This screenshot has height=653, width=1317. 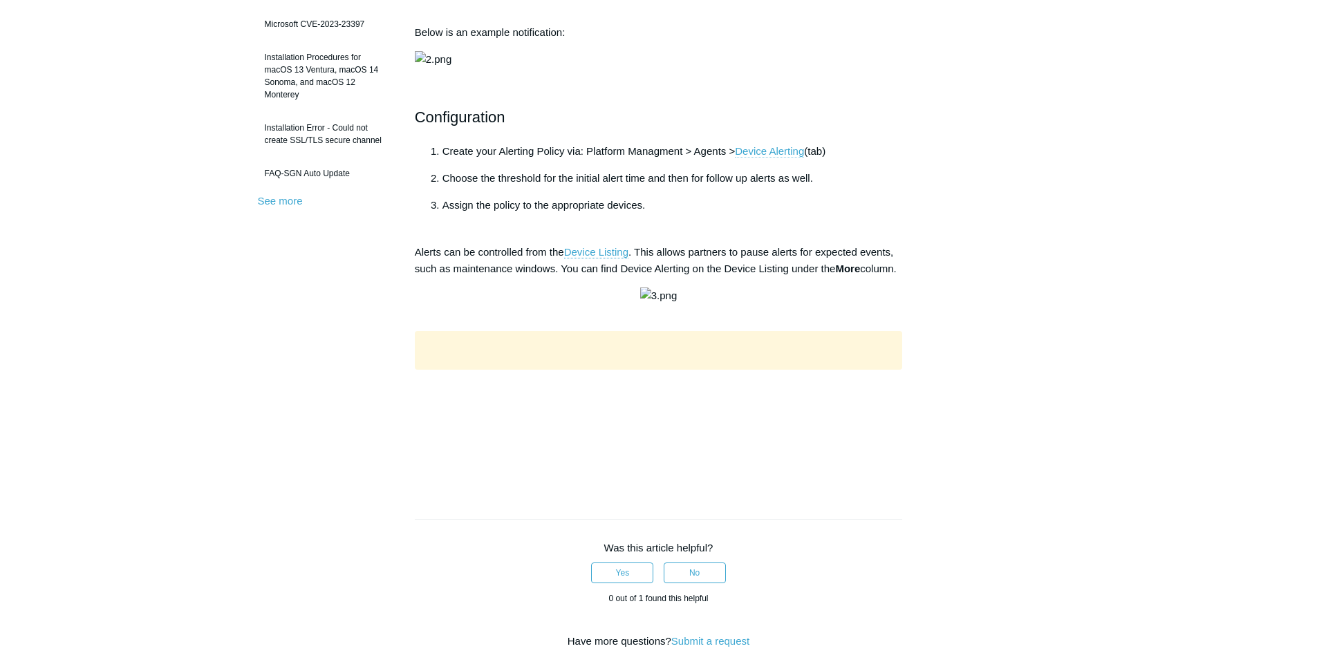 What do you see at coordinates (659, 296) in the screenshot?
I see `img: 3.png` at bounding box center [659, 296].